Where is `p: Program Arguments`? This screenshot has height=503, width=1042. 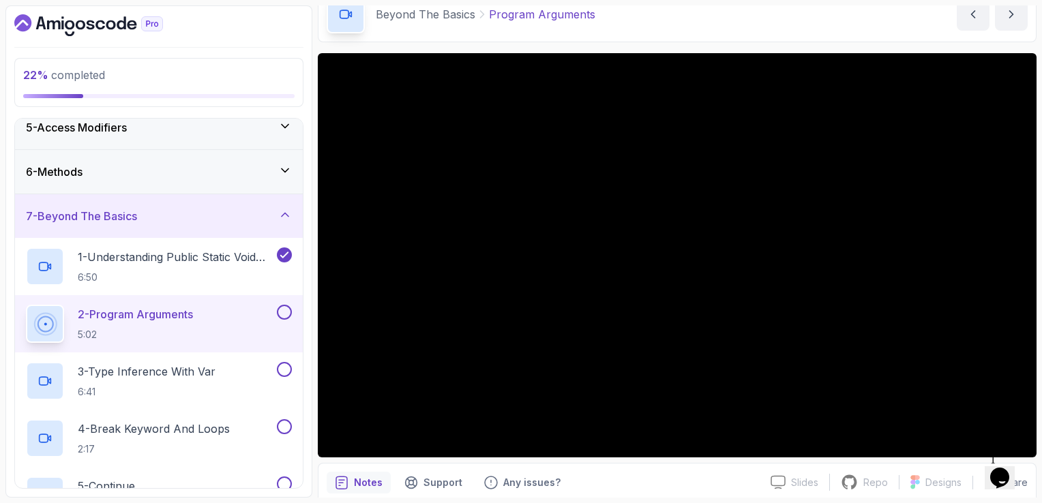 p: Program Arguments is located at coordinates (542, 14).